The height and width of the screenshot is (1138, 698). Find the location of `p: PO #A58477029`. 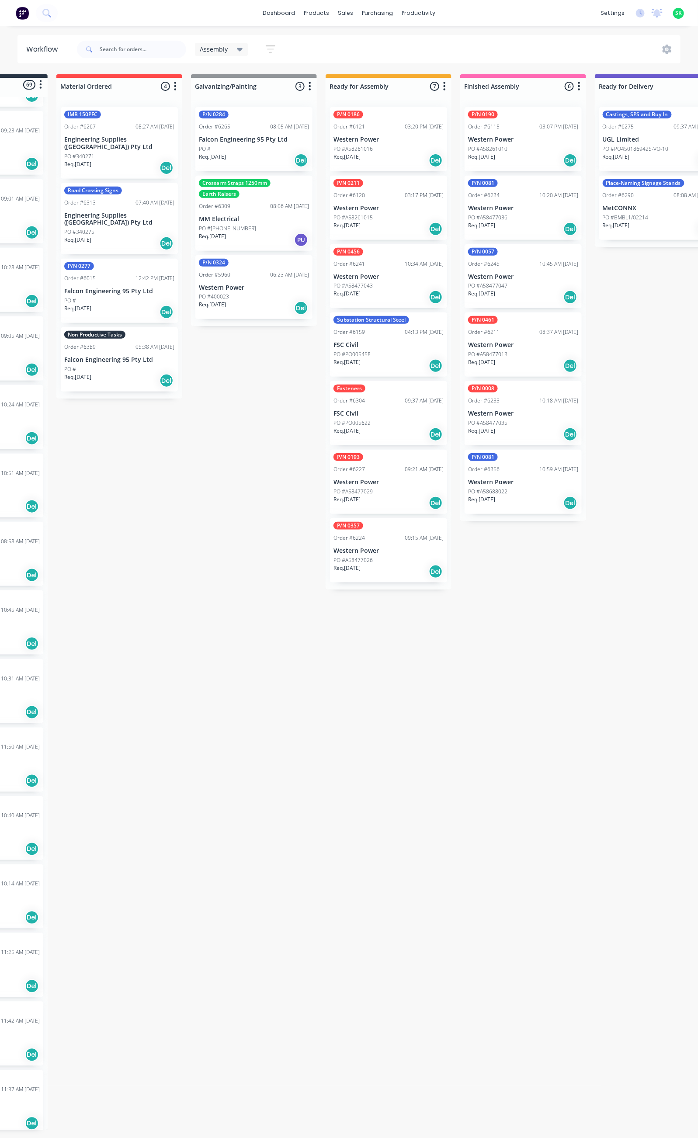

p: PO #A58477029 is located at coordinates (353, 492).